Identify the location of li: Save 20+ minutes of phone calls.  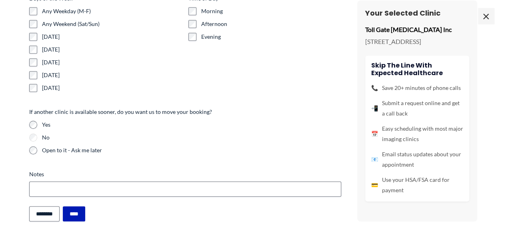
(417, 88).